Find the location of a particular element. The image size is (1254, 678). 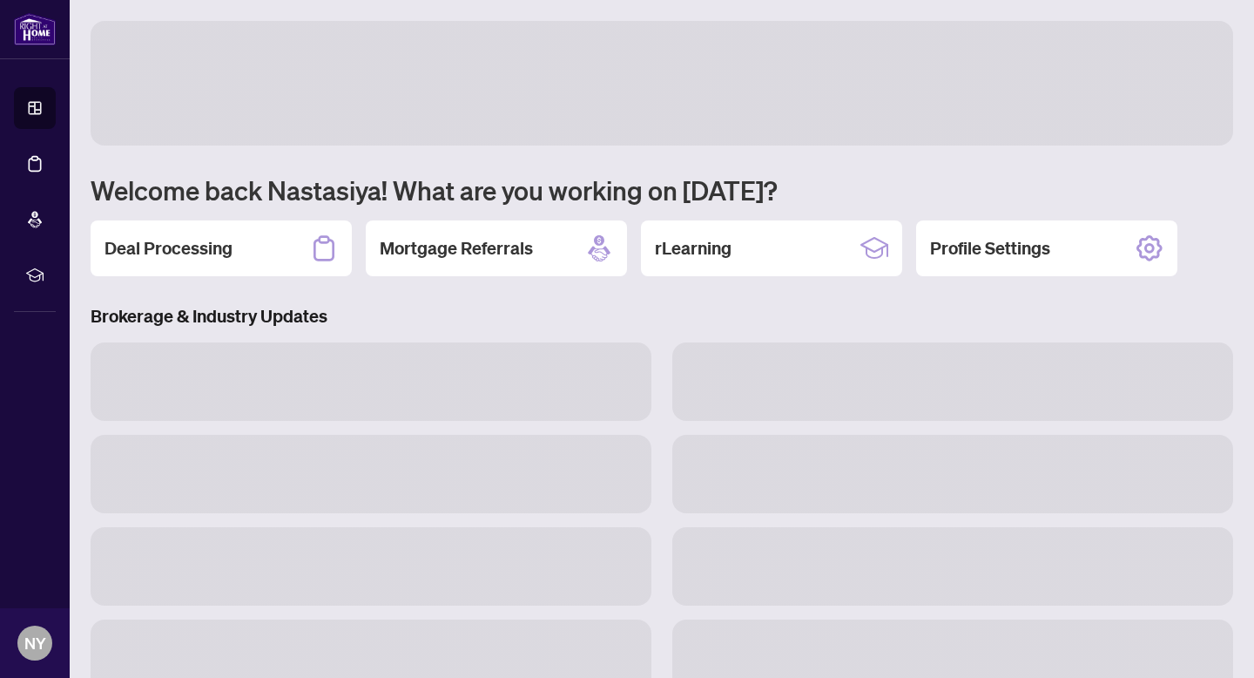

span: NY is located at coordinates (35, 643).